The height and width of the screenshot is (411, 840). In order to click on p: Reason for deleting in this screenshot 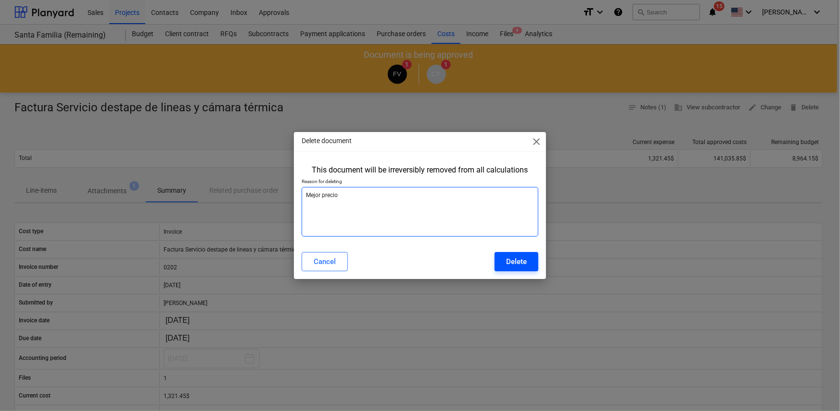, I will do `click(420, 182)`.